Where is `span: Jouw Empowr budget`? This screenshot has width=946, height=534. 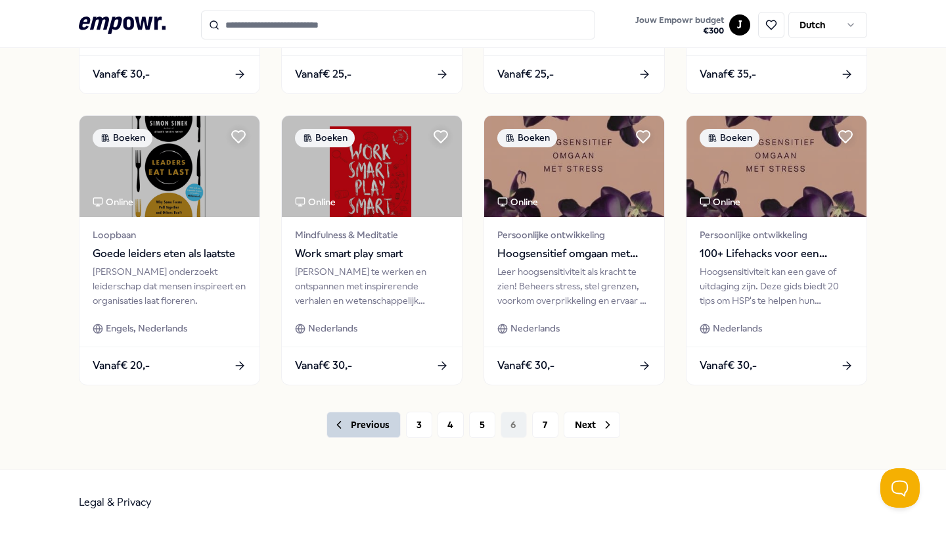 span: Jouw Empowr budget is located at coordinates (679, 20).